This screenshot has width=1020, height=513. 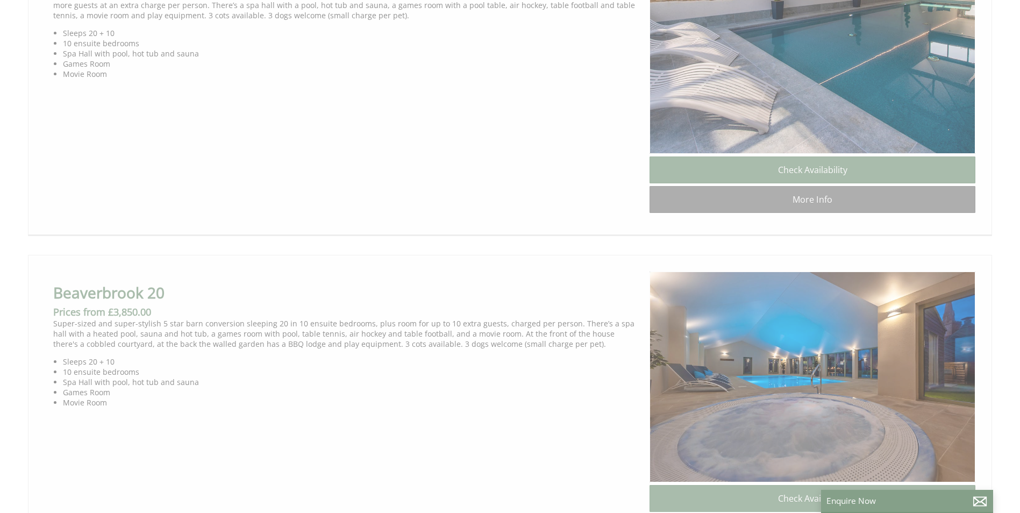 What do you see at coordinates (347, 312) in the screenshot?
I see `h3: Prices from £3,850.00` at bounding box center [347, 312].